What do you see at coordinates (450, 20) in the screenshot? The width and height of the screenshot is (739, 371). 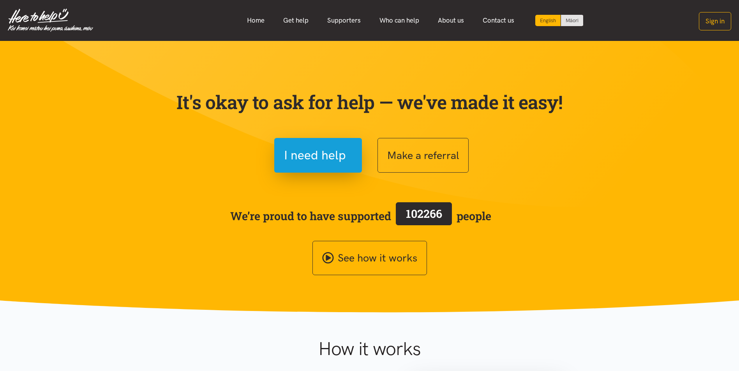 I see `a: About us` at bounding box center [450, 20].